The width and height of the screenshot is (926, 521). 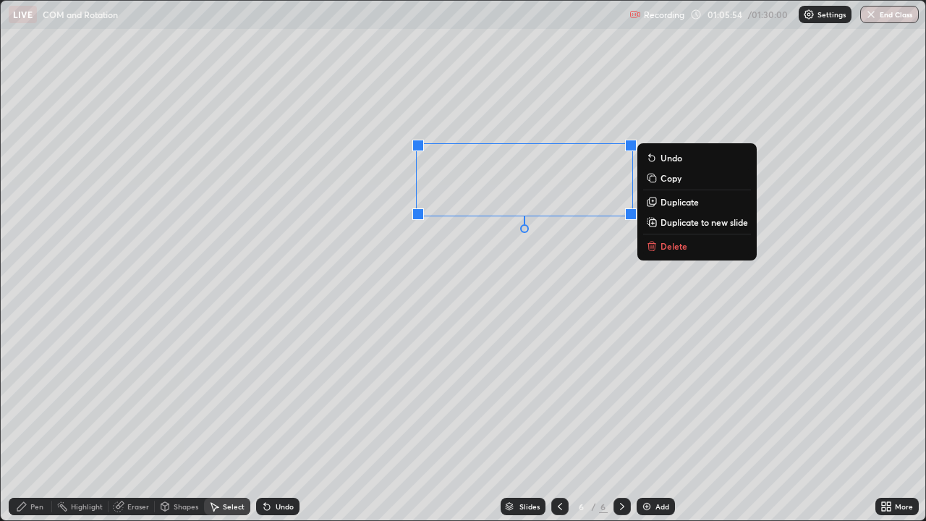 What do you see at coordinates (87, 506) in the screenshot?
I see `div: Highlight` at bounding box center [87, 506].